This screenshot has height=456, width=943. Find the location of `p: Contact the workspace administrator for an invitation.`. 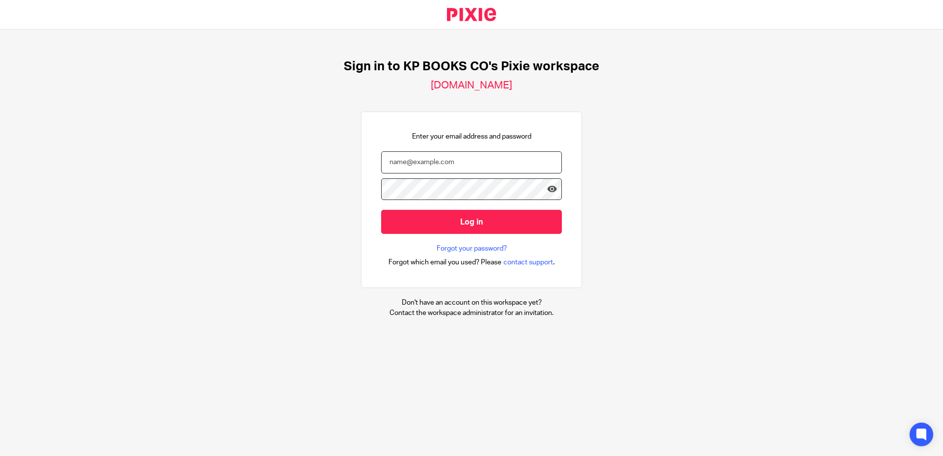

p: Contact the workspace administrator for an invitation. is located at coordinates (471, 313).